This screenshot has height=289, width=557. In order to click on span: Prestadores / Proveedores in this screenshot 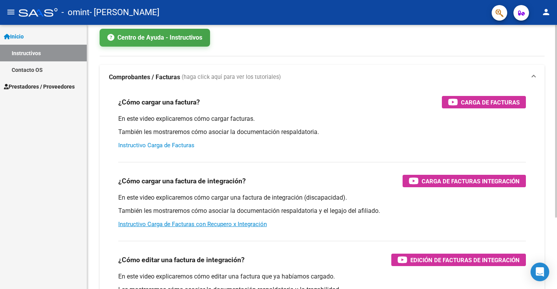, I will do `click(39, 87)`.